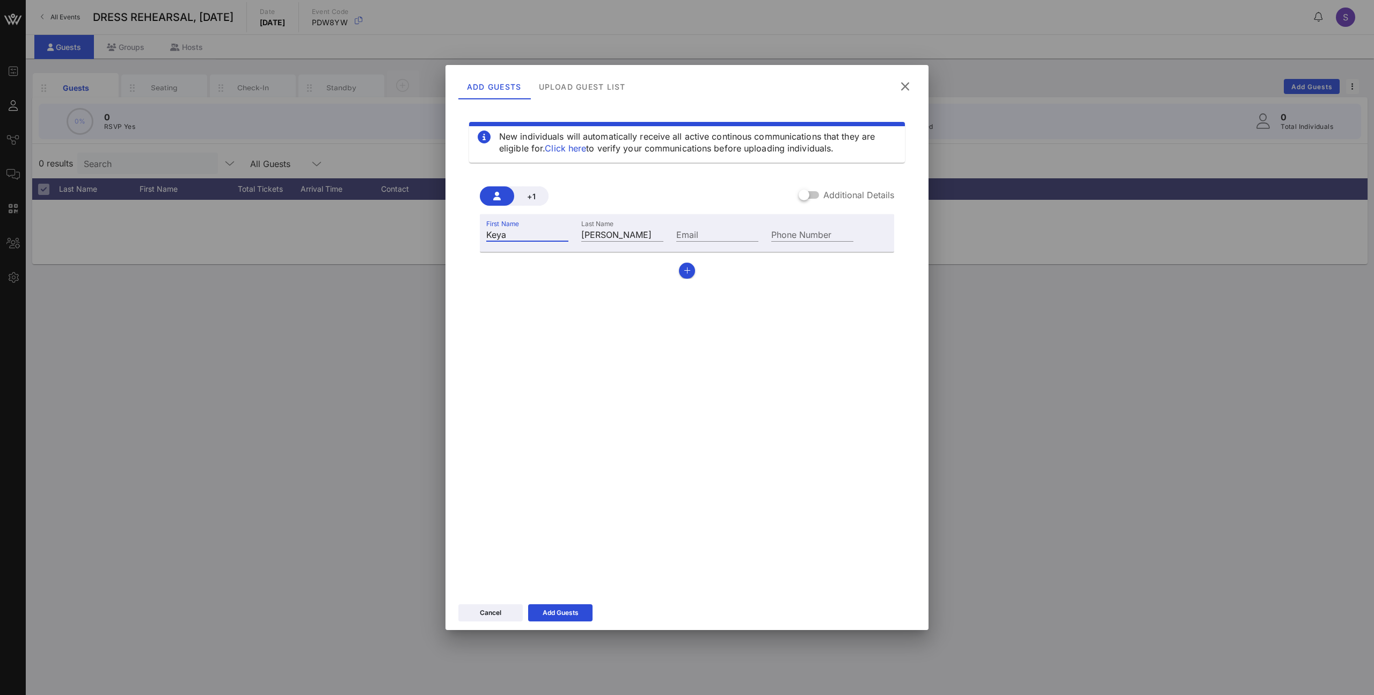 This screenshot has height=695, width=1374. Describe the element at coordinates (491, 612) in the screenshot. I see `div: Cancel` at that location.